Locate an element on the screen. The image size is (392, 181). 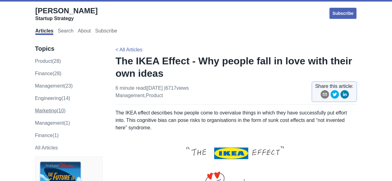
a: Management(1) is located at coordinates (52, 123).